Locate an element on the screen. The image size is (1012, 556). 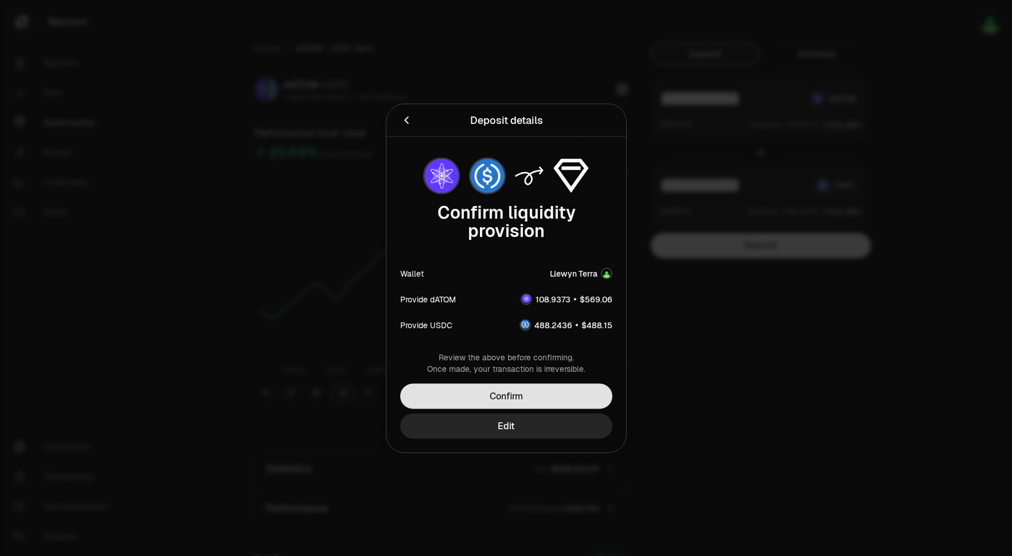
img: Account Image is located at coordinates (607, 273).